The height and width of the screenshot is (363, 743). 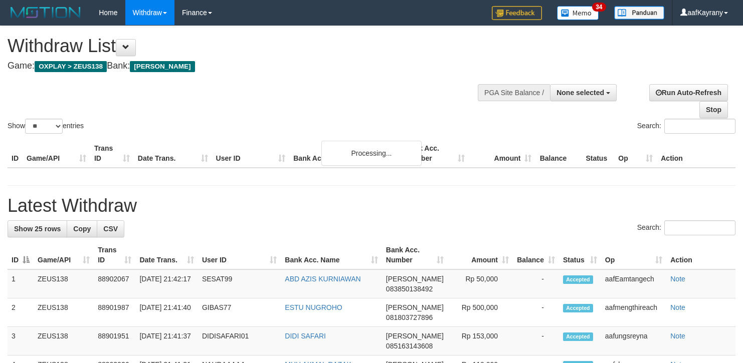 I want to click on span: None selected, so click(x=580, y=93).